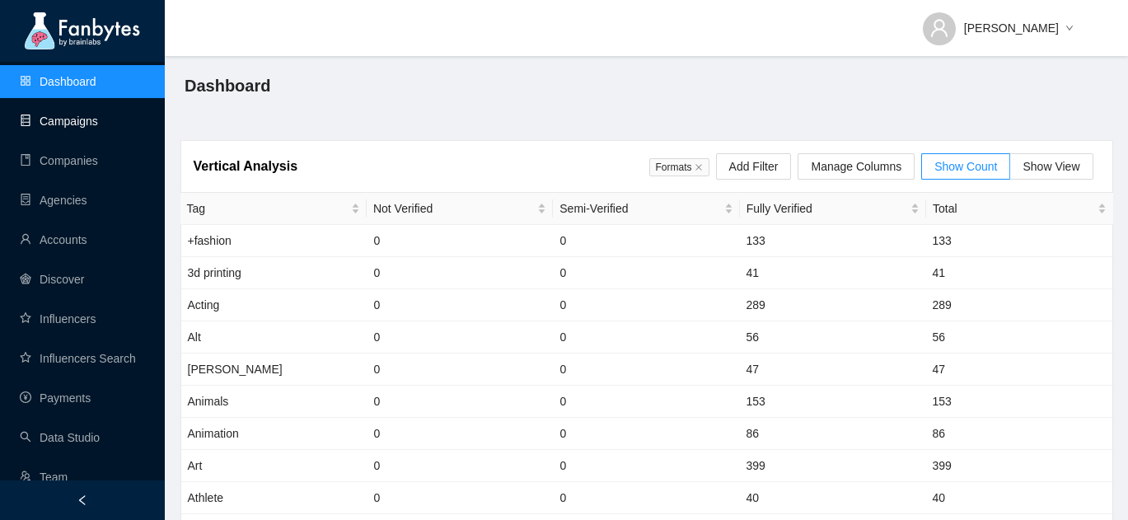  What do you see at coordinates (58, 121) in the screenshot?
I see `a: databaseCampaigns` at bounding box center [58, 121].